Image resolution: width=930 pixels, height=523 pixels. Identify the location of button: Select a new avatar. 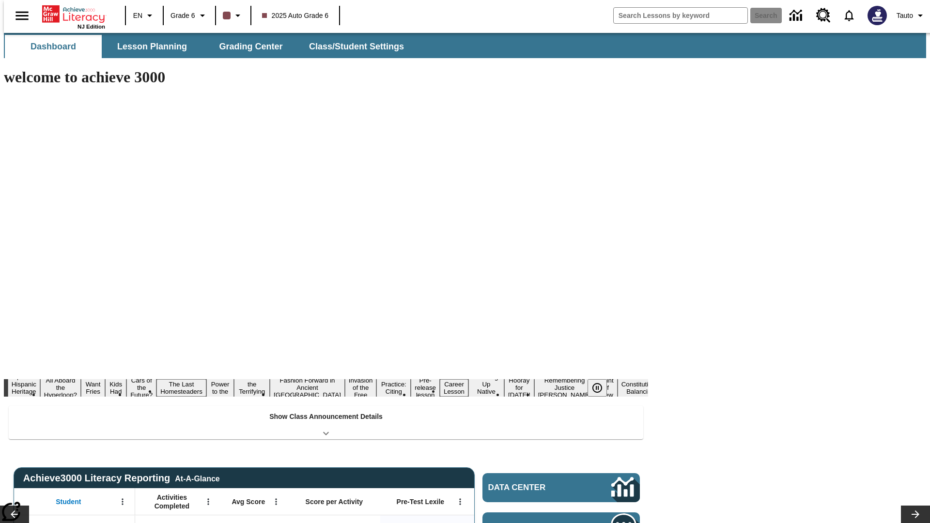
(877, 16).